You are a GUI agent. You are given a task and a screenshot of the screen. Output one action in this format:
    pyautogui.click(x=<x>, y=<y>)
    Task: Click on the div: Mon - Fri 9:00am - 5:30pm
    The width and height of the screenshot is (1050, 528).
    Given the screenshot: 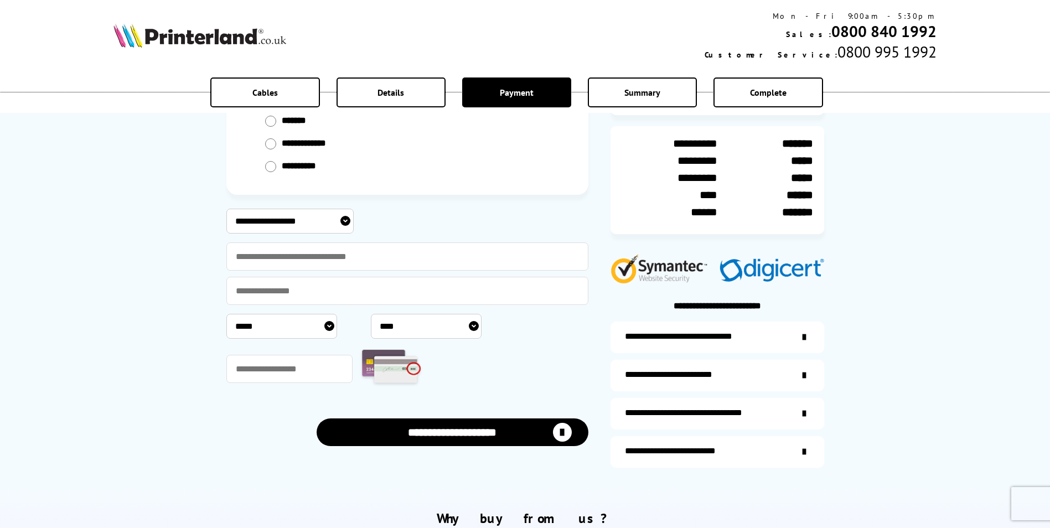 What is the action you would take?
    pyautogui.click(x=820, y=16)
    